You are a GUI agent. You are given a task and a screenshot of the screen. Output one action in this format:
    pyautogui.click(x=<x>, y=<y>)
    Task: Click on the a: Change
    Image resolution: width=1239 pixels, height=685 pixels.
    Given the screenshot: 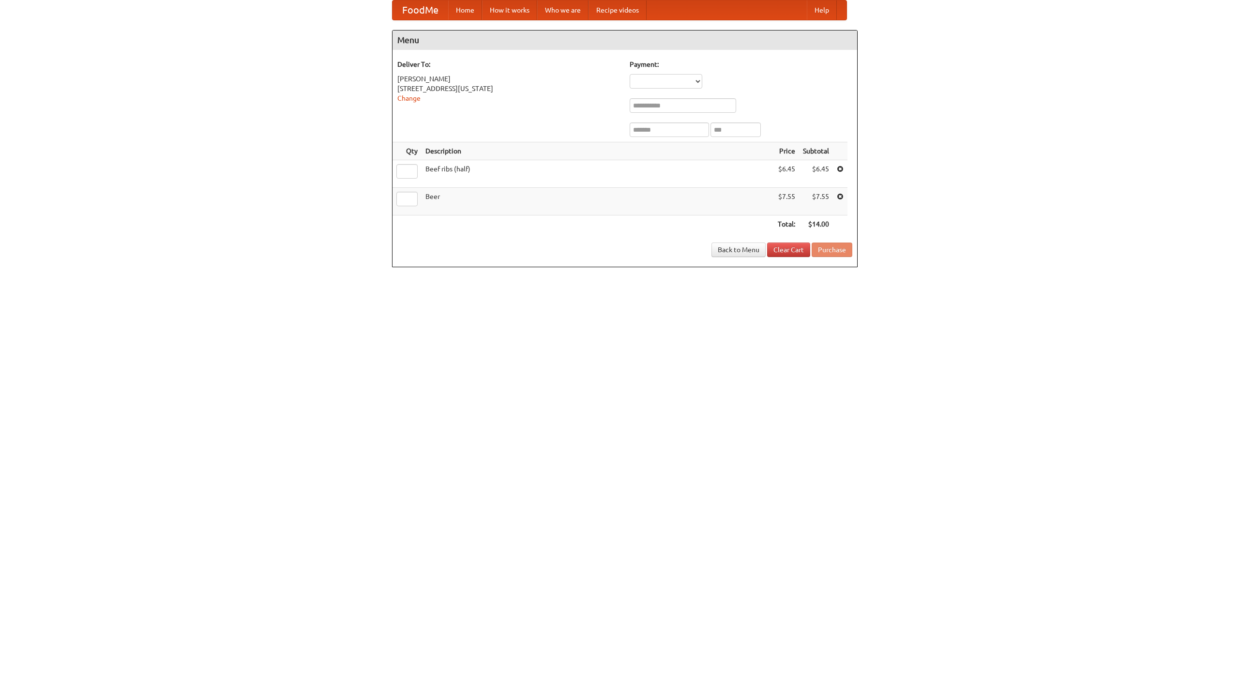 What is the action you would take?
    pyautogui.click(x=409, y=98)
    